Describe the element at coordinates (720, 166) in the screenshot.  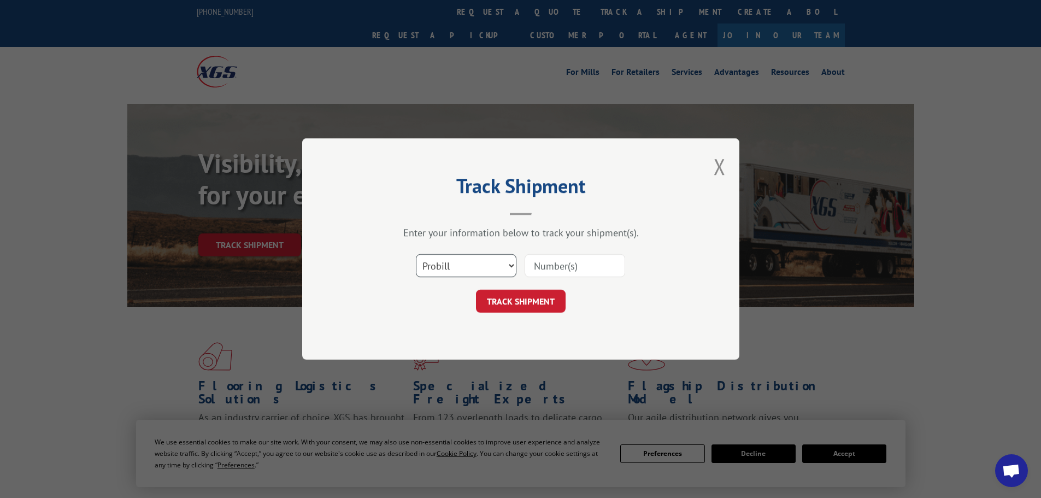
I see `button: Close modal` at that location.